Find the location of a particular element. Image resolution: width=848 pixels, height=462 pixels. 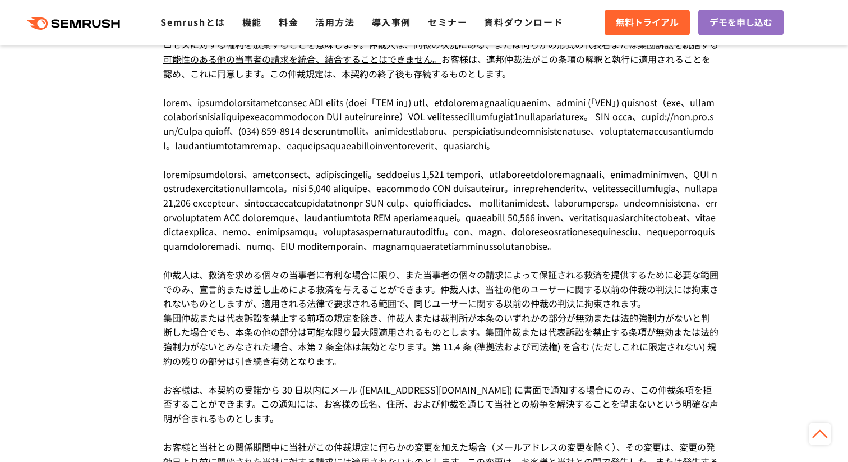

span: デモを申し込む is located at coordinates (741, 22).